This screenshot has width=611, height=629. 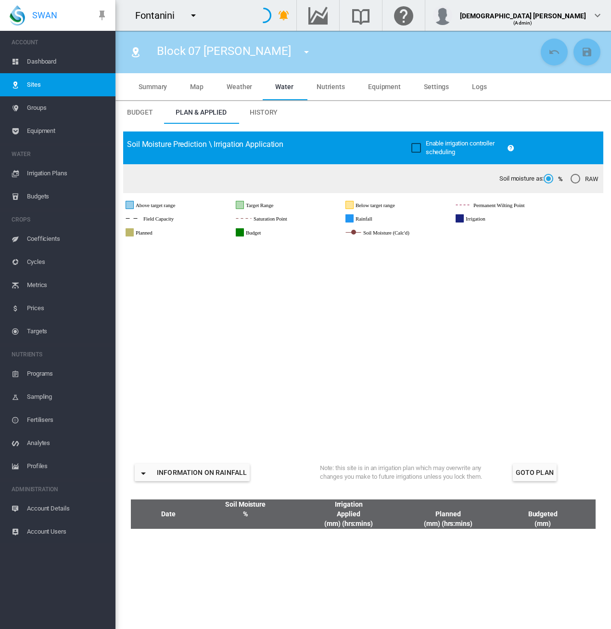 What do you see at coordinates (201, 112) in the screenshot?
I see `span: Plan & Applied` at bounding box center [201, 112].